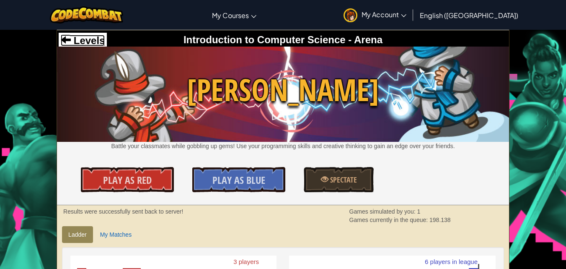 The image size is (566, 269). Describe the element at coordinates (116, 234) in the screenshot. I see `a: My Matches` at that location.